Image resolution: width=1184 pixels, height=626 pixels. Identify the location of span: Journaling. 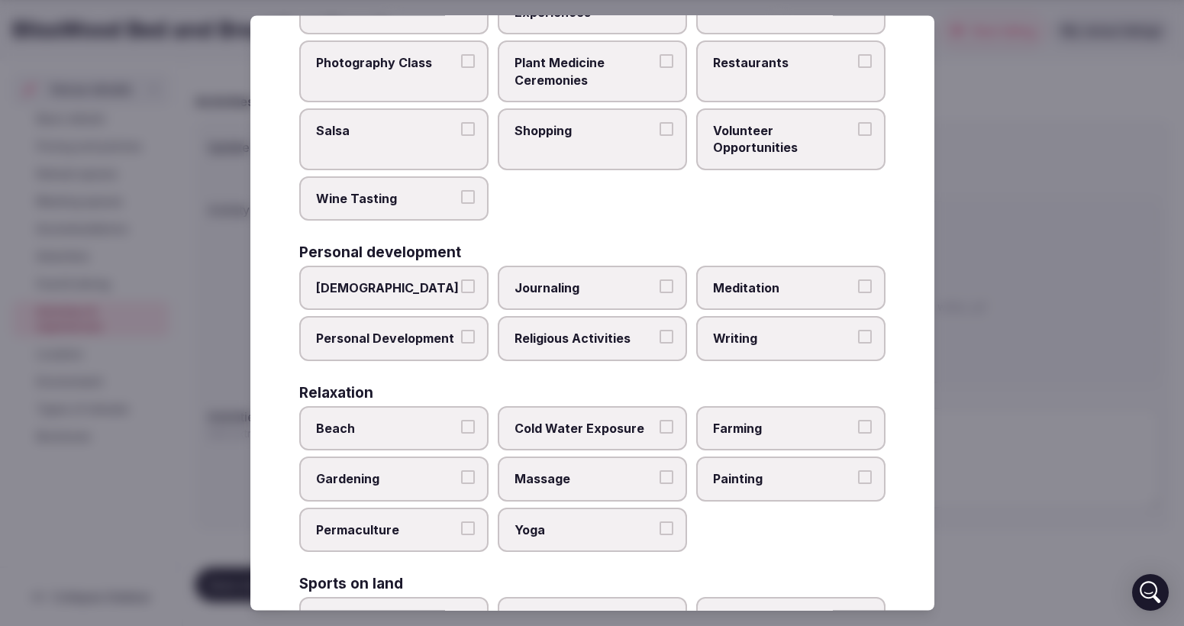
(585, 289).